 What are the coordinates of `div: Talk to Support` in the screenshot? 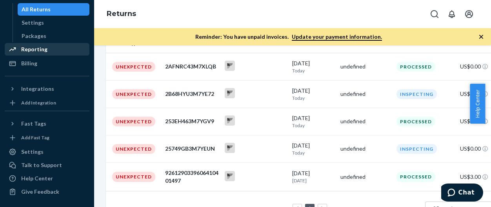 It's located at (42, 165).